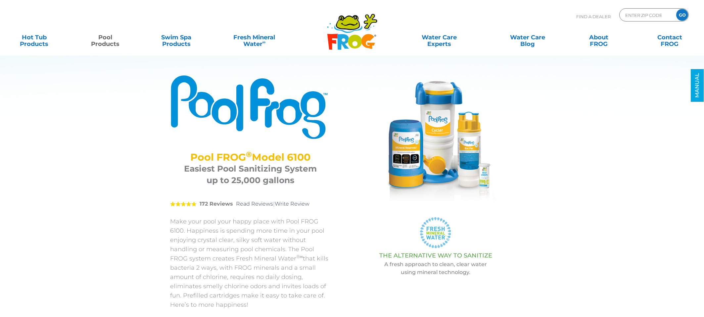 The width and height of the screenshot is (704, 317). What do you see at coordinates (439, 37) in the screenshot?
I see `a: Water CareExperts` at bounding box center [439, 37].